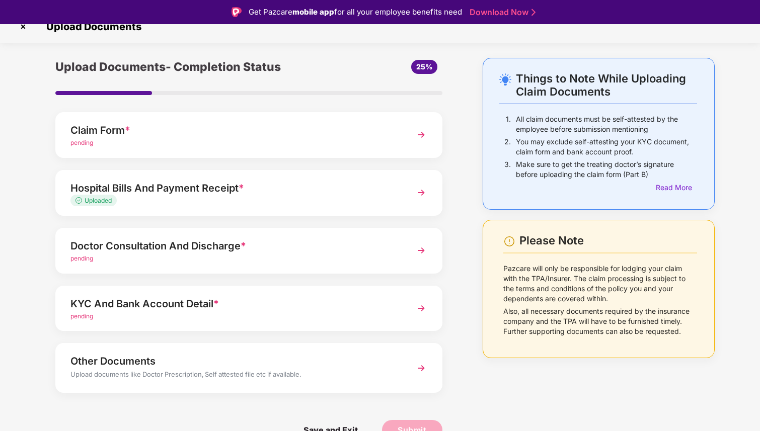  Describe the element at coordinates (507, 147) in the screenshot. I see `p: 2.` at that location.